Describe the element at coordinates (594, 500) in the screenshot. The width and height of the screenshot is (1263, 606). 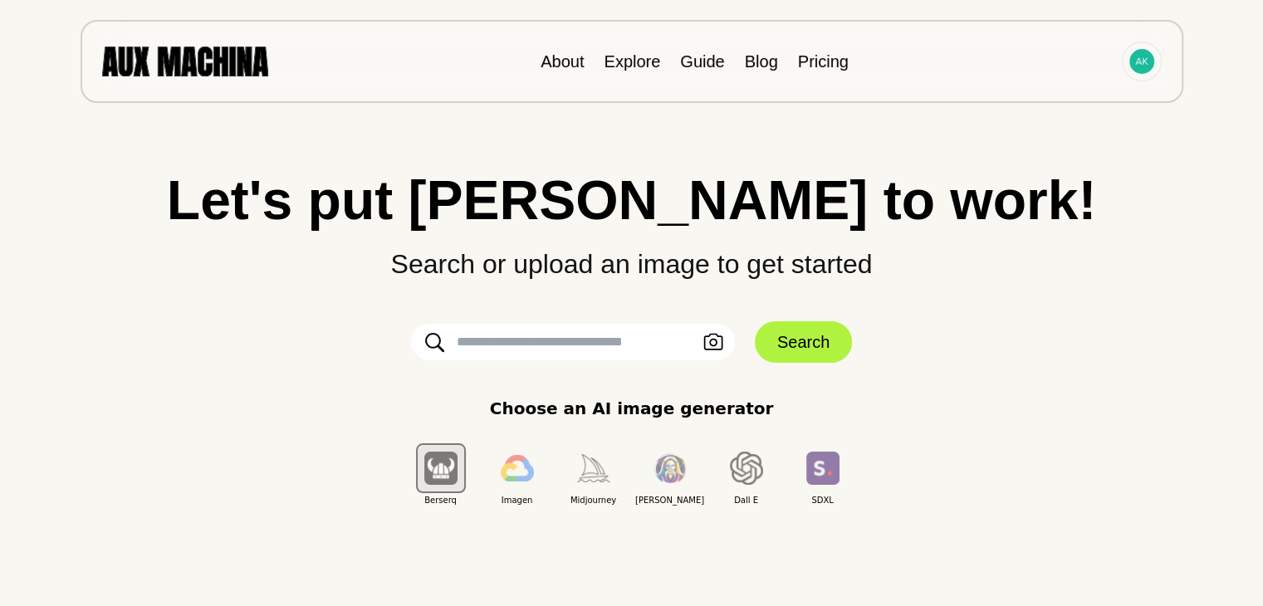
I see `span: Midjourney` at that location.